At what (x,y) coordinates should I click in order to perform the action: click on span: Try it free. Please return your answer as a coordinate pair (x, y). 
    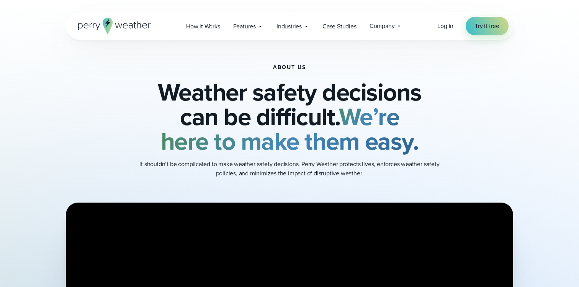
    Looking at the image, I should click on (488, 26).